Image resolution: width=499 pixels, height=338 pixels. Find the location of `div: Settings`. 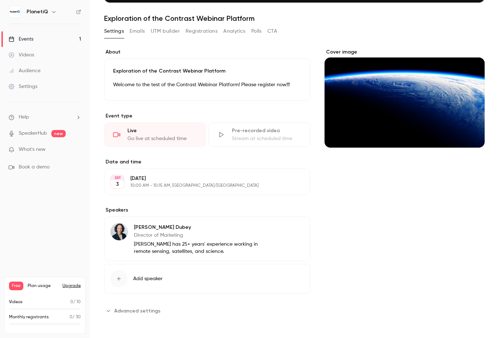

div: Settings is located at coordinates (23, 87).